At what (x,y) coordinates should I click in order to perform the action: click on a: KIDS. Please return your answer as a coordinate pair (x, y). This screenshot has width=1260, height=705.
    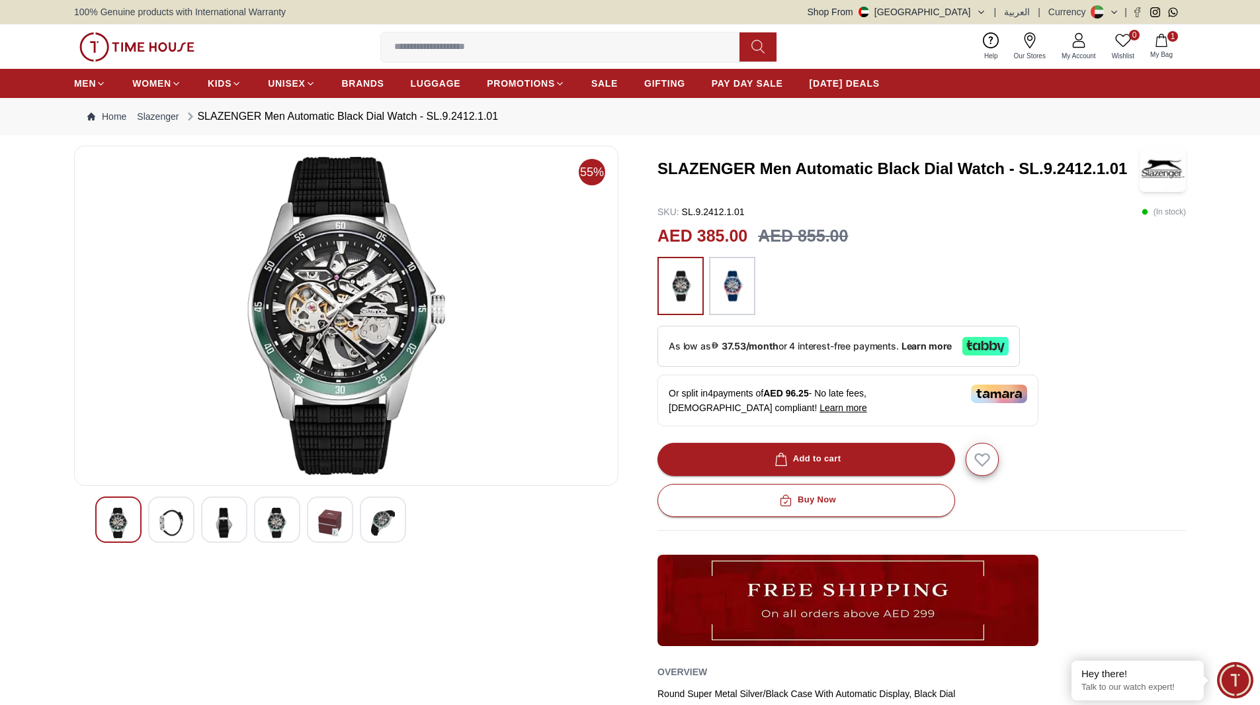
    Looking at the image, I should click on (224, 83).